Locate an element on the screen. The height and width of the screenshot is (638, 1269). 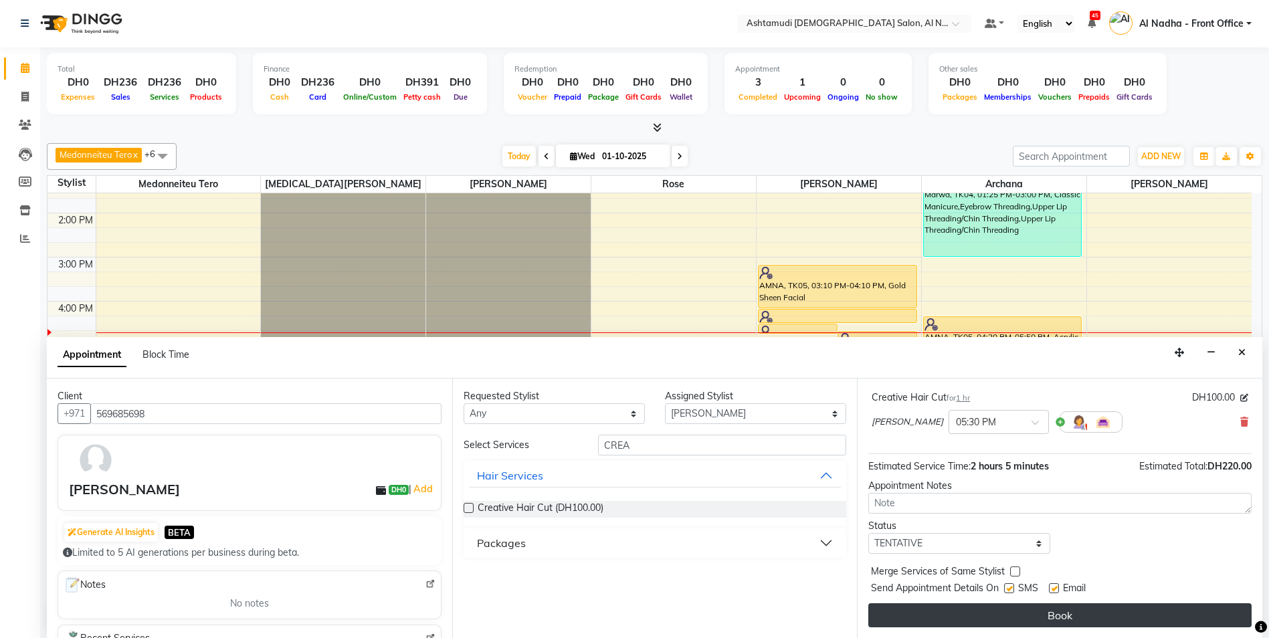
div: Requested Stylist is located at coordinates (554, 396).